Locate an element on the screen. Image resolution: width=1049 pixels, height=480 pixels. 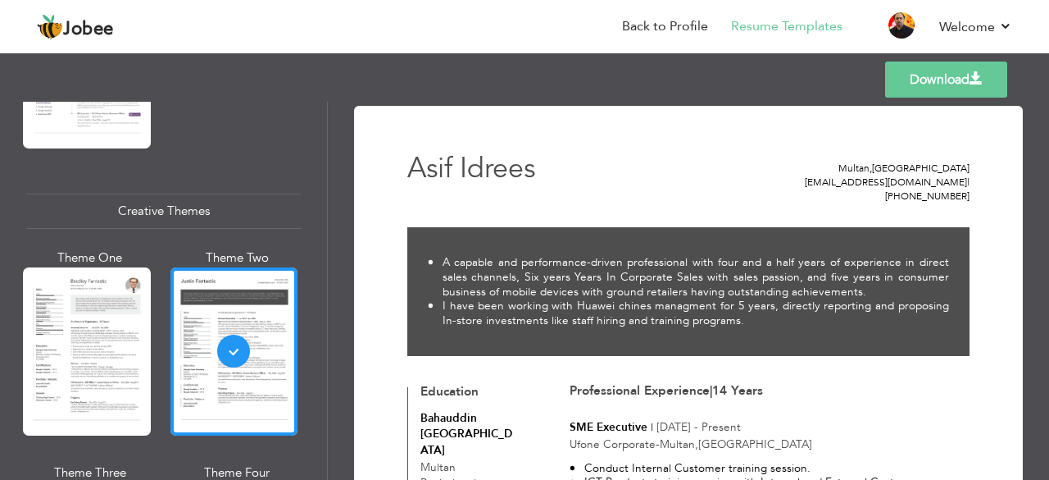
li: Conduct Internal Customer training session. is located at coordinates (769, 468).